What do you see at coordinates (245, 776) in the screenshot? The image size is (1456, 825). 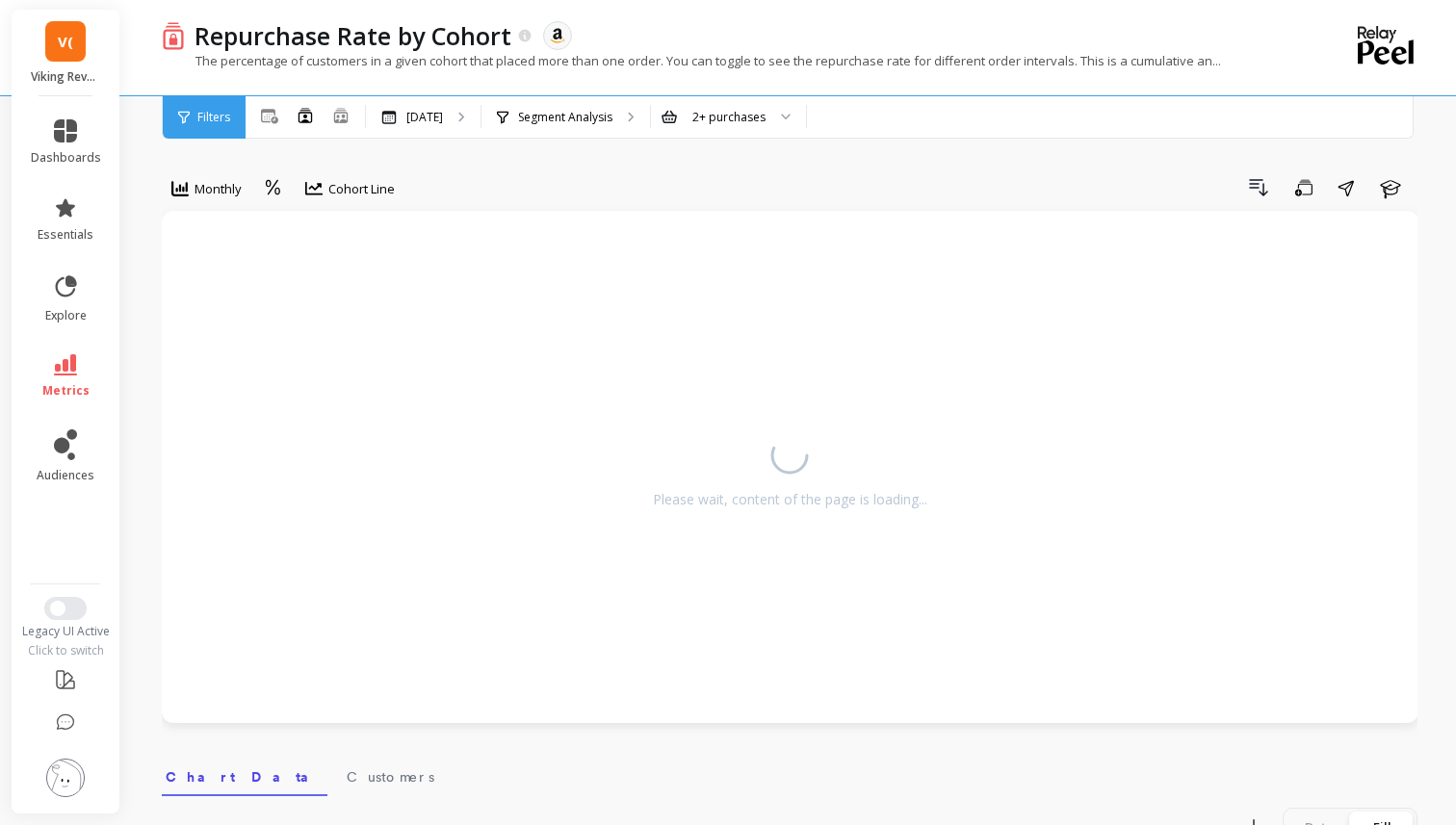 I see `span: Chart Data` at bounding box center [245, 776].